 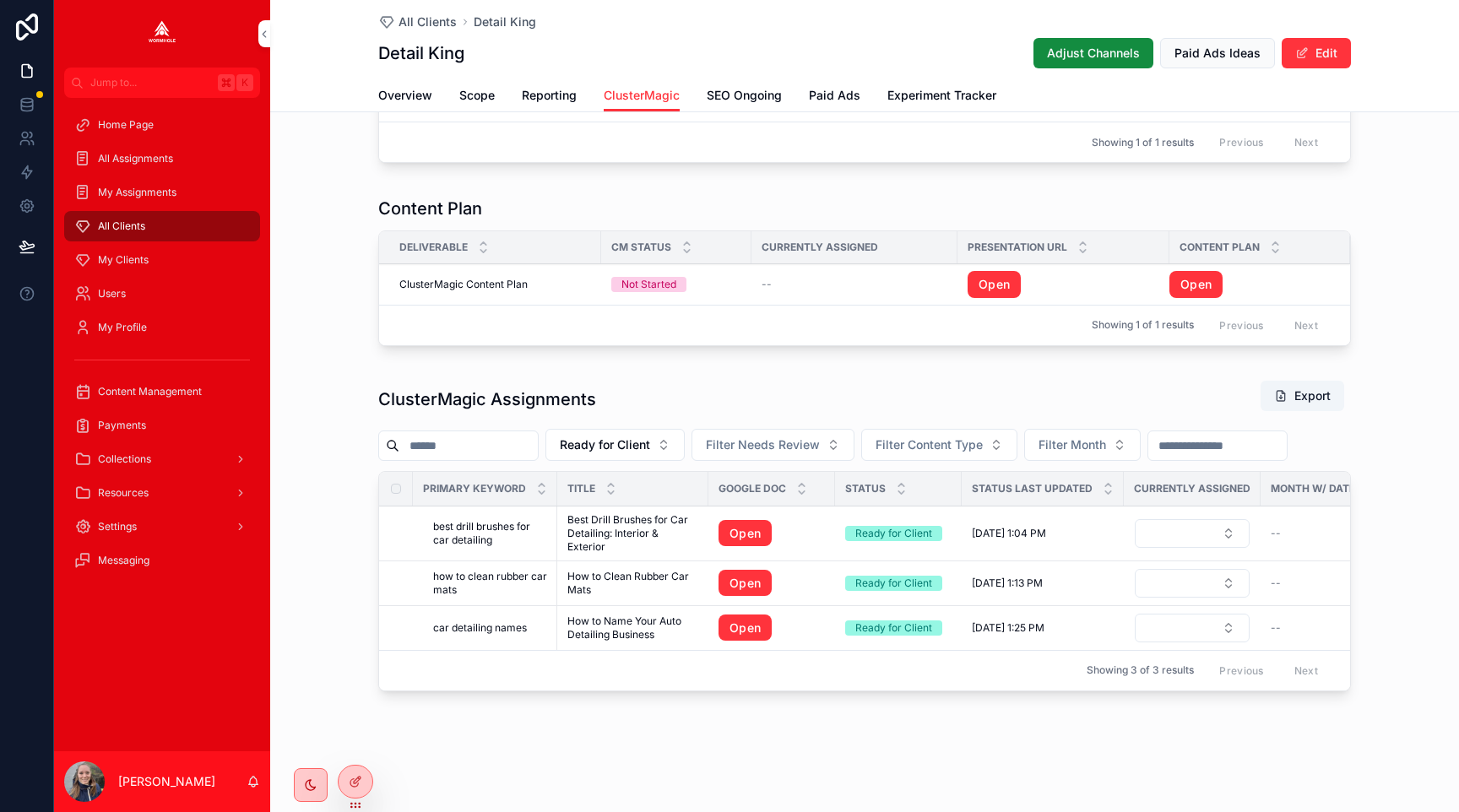 I want to click on a: Overview, so click(x=405, y=97).